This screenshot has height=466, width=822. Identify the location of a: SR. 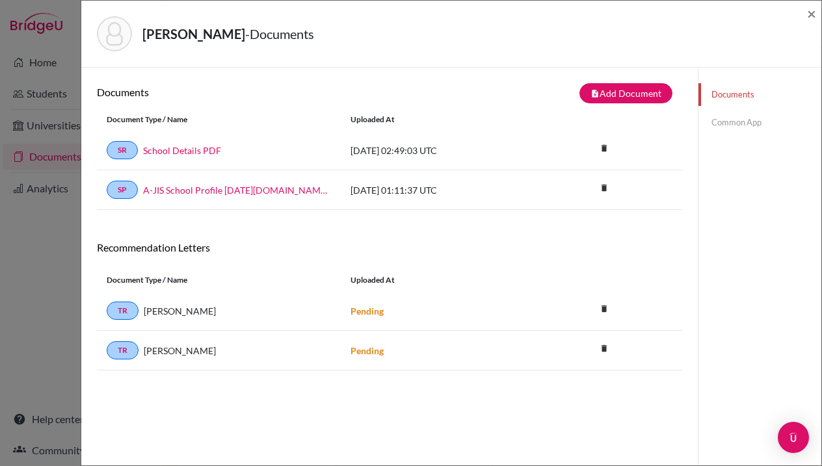
(122, 150).